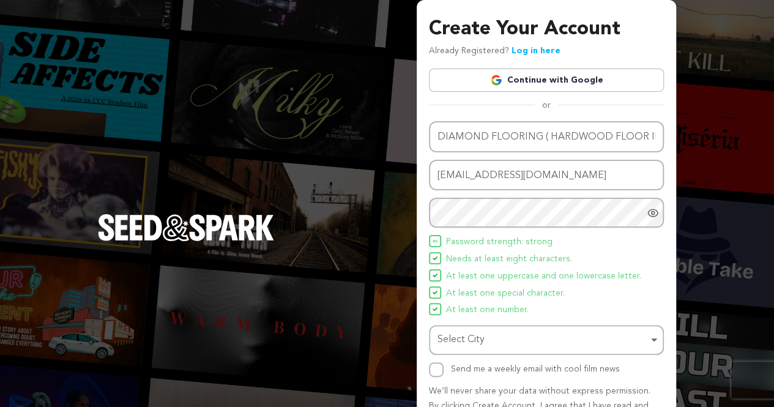 The image size is (774, 407). What do you see at coordinates (543, 340) in the screenshot?
I see `div: Select City` at bounding box center [543, 340].